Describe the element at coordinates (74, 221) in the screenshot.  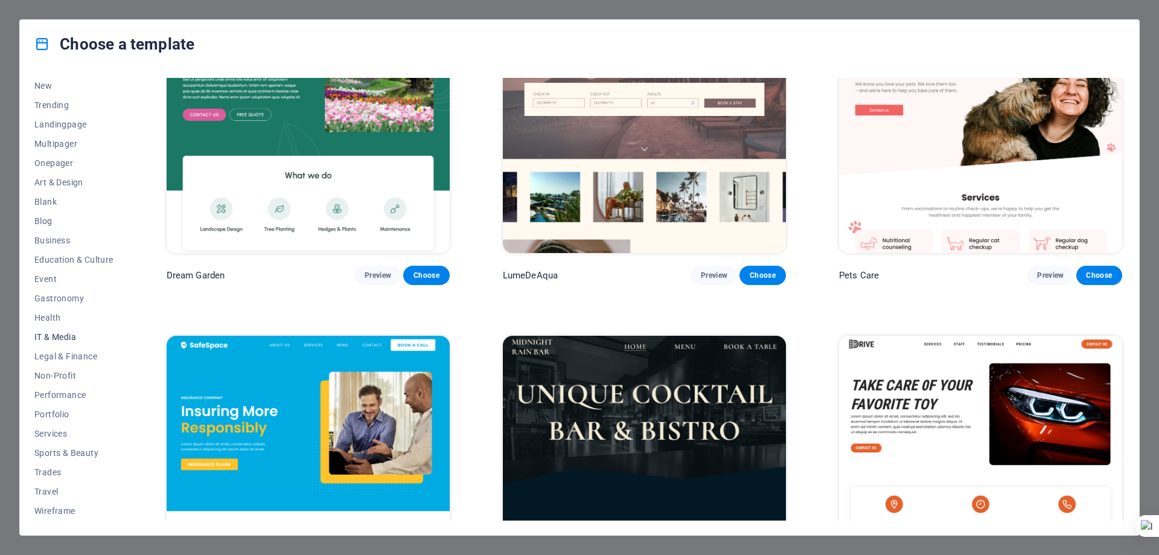
I see `span: Blog` at that location.